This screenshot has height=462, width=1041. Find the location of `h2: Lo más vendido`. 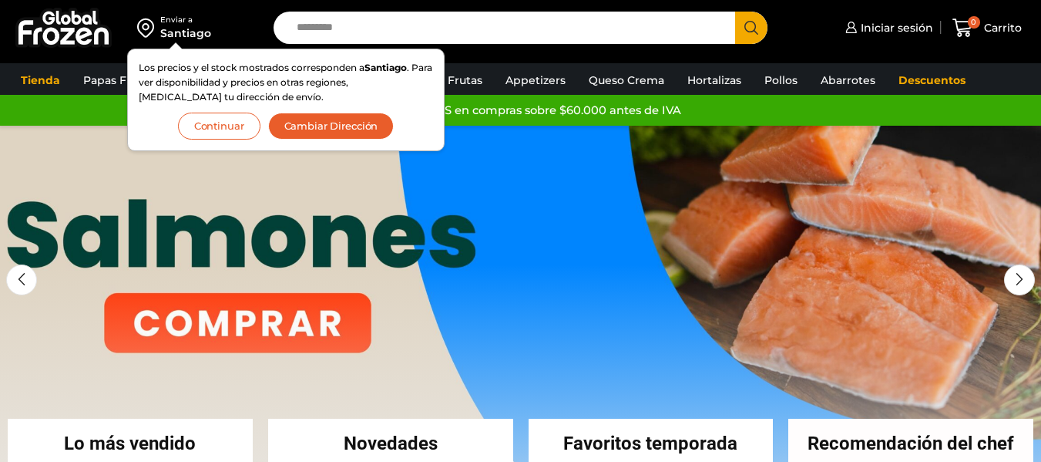

h2: Lo más vendido is located at coordinates (130, 443).